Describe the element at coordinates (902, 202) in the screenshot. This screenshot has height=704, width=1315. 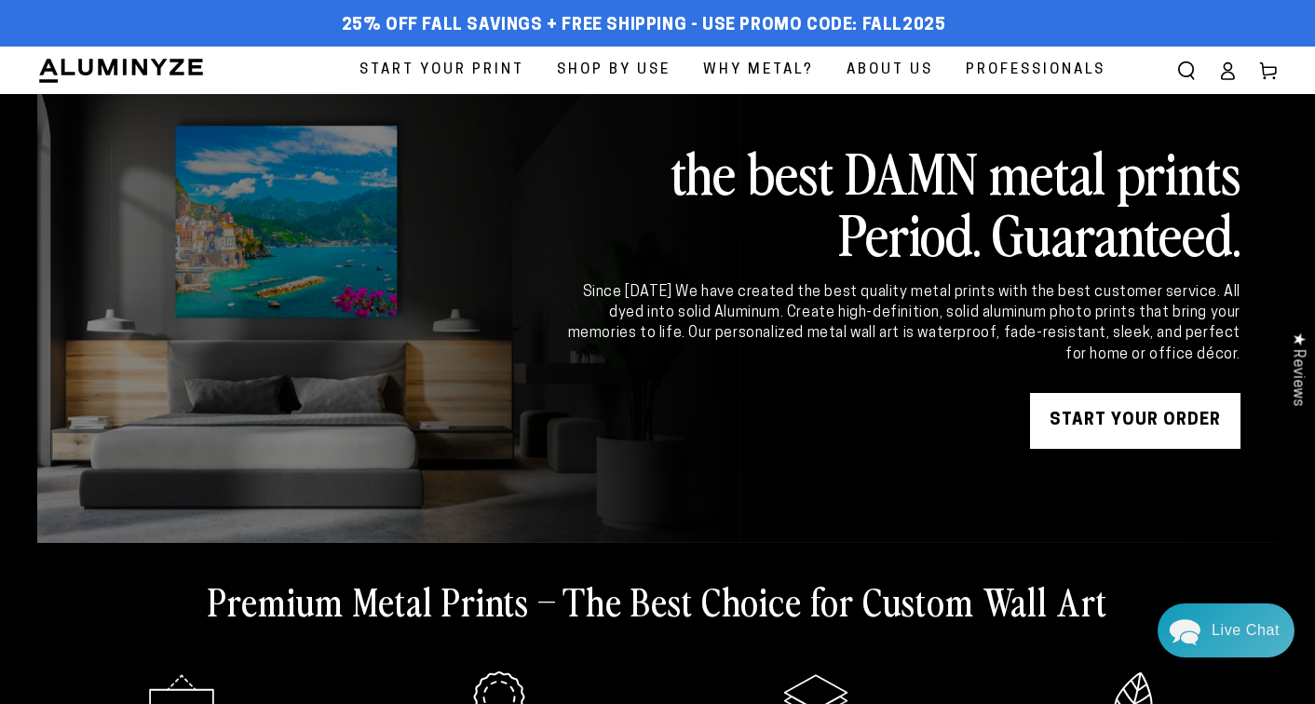
I see `h2: the best DAMN metal prints Period. Guaranteed.` at that location.